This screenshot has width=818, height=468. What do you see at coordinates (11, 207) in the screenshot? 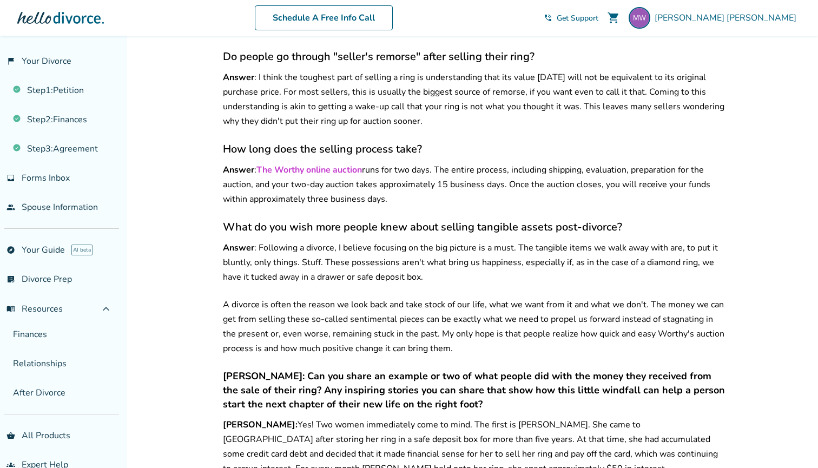
I see `span: people` at bounding box center [11, 207].